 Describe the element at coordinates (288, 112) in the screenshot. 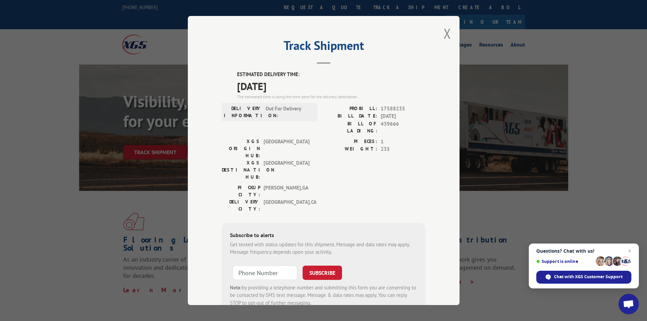

I see `span: Out For Delivery` at that location.